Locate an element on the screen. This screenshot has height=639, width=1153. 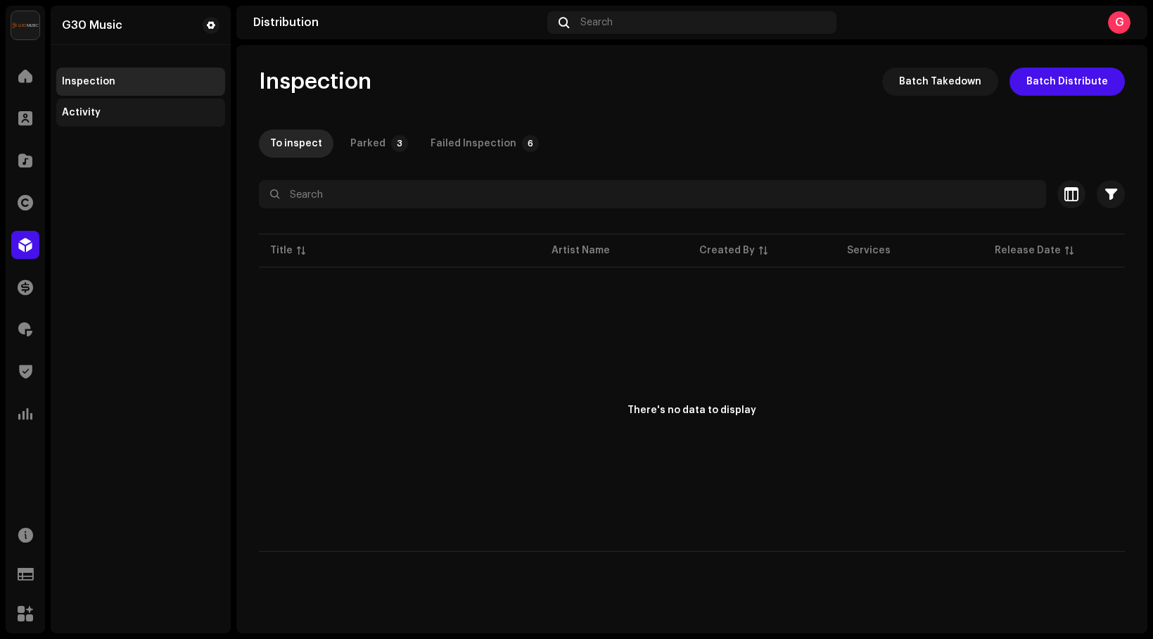
div: Distribution is located at coordinates (397, 23).